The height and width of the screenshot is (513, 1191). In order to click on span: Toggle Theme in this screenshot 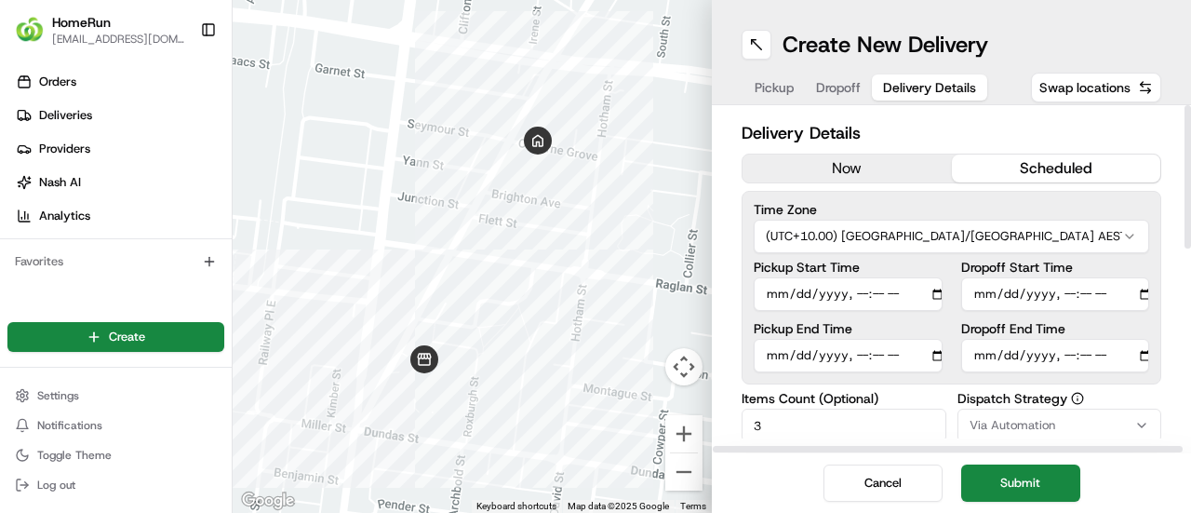, I will do `click(74, 455)`.